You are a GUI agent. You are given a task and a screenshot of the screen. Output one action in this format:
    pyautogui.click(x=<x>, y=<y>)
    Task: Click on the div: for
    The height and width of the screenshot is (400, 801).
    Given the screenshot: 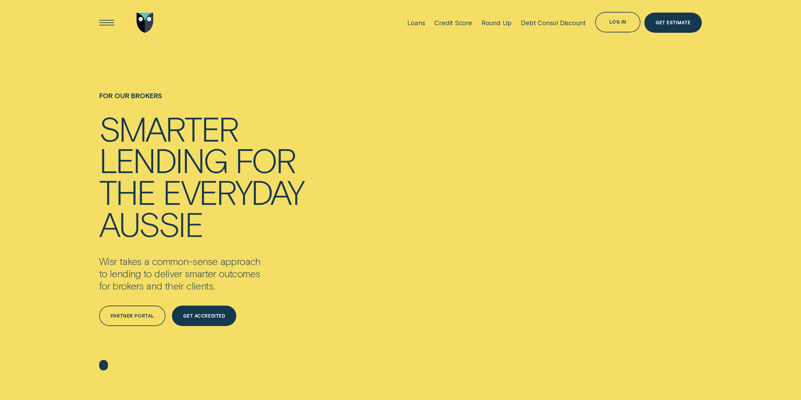 What is the action you would take?
    pyautogui.click(x=265, y=160)
    